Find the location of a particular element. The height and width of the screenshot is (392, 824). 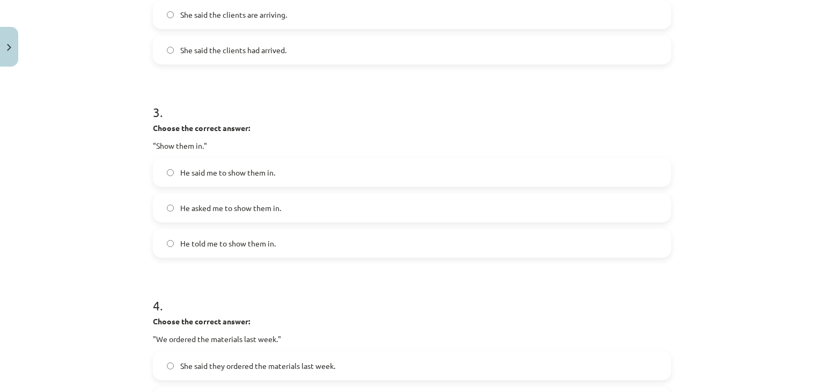

img: icon-close-lesson-0947bae3869378f0d4975bcd49f059093ad1ed9edebbc8119c70593378902aed.svg is located at coordinates (9, 47).